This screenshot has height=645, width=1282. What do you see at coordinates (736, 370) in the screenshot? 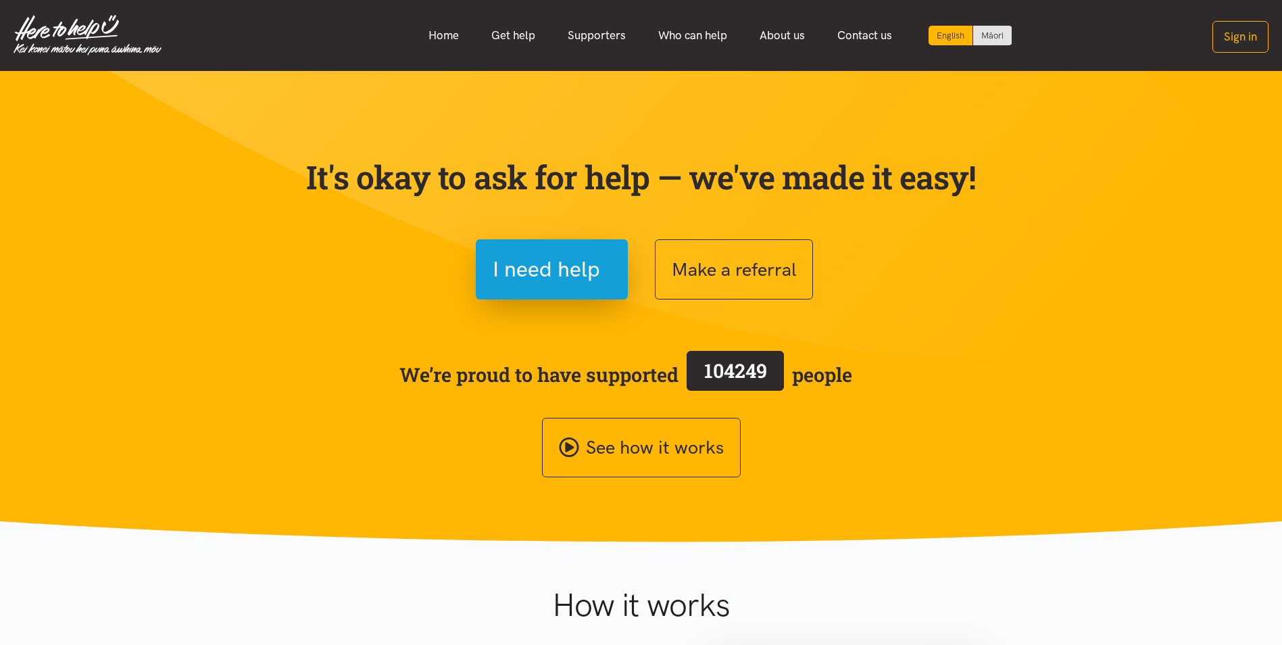
I see `span: 104249` at bounding box center [736, 370].